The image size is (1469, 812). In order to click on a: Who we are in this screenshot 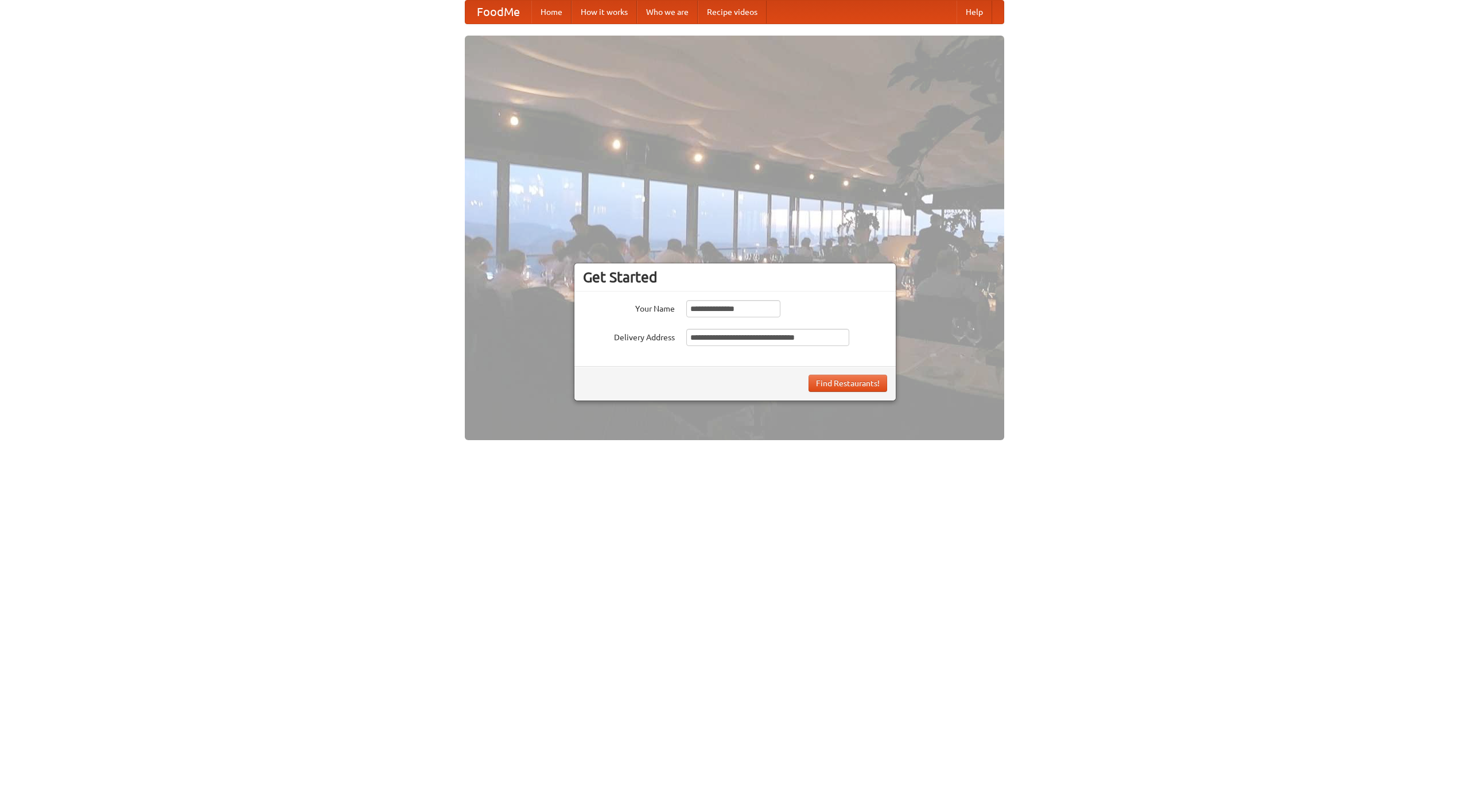, I will do `click(668, 12)`.